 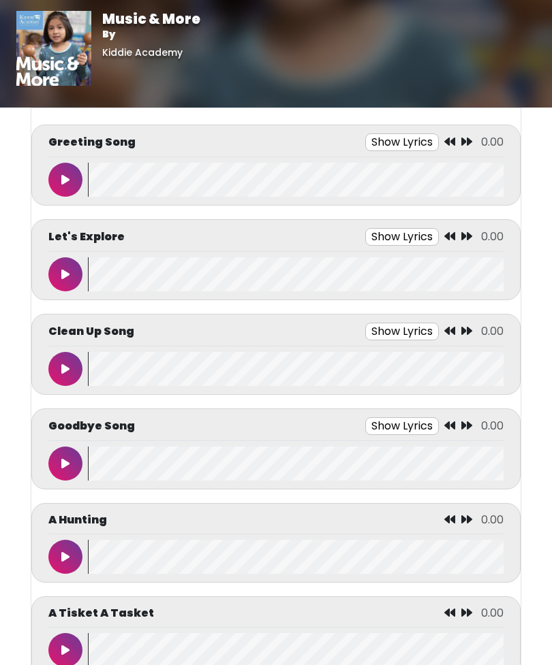 What do you see at coordinates (86, 237) in the screenshot?
I see `p: Let's Explore` at bounding box center [86, 237].